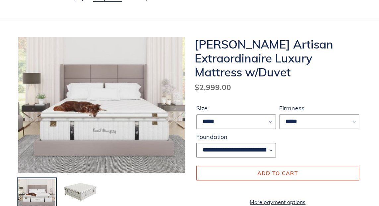 The height and width of the screenshot is (206, 379). What do you see at coordinates (278, 202) in the screenshot?
I see `a: More payment options` at bounding box center [278, 202].